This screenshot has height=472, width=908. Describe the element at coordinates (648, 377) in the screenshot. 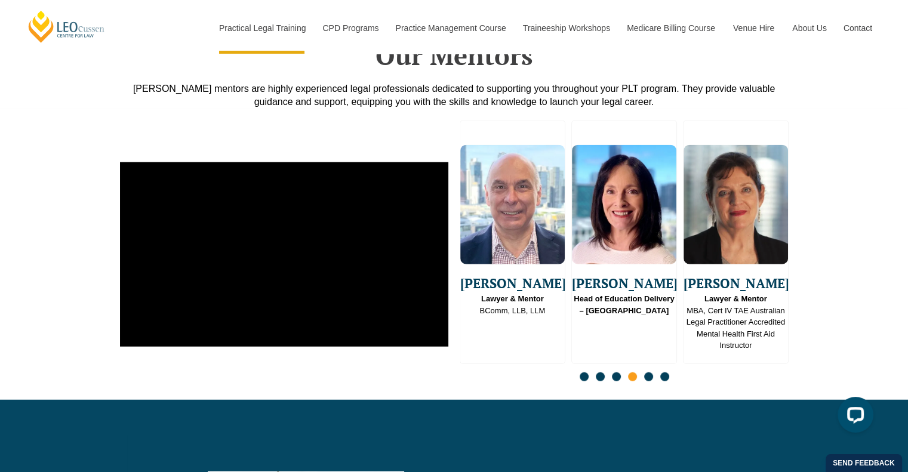

I see `span: Go to slide 5` at that location.